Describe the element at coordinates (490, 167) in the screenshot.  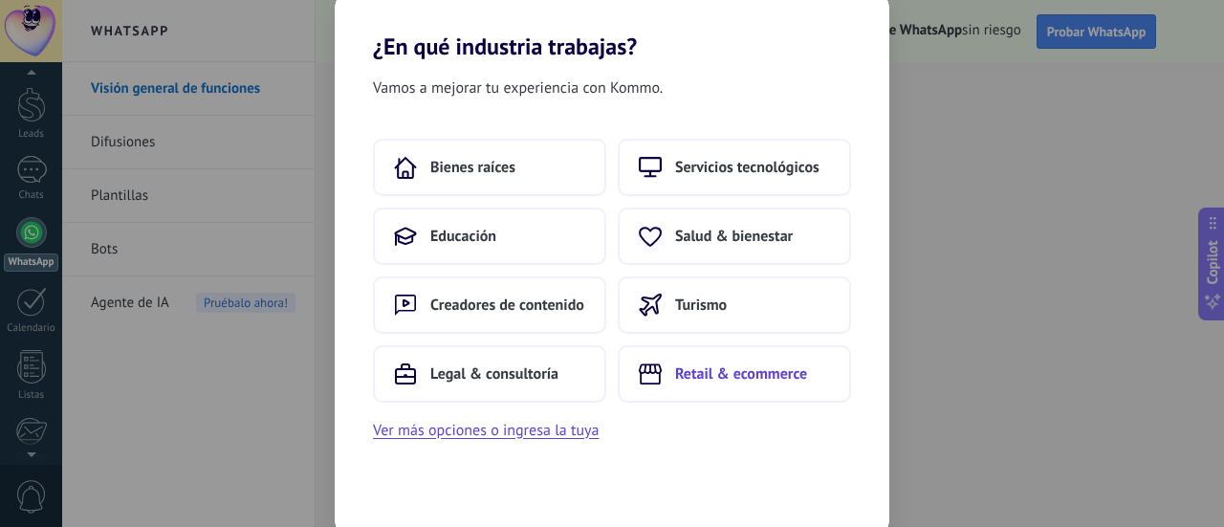
I see `button: Bienes raíces` at that location.